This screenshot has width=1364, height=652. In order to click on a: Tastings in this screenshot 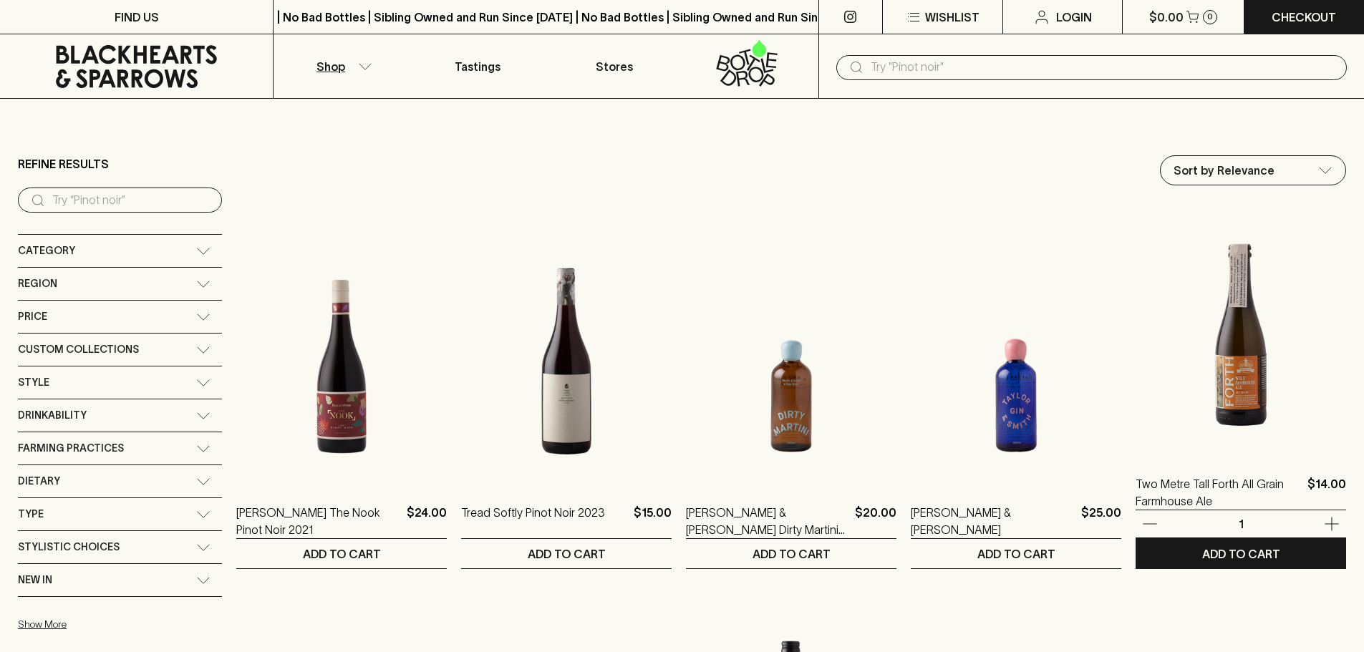, I will do `click(478, 66)`.